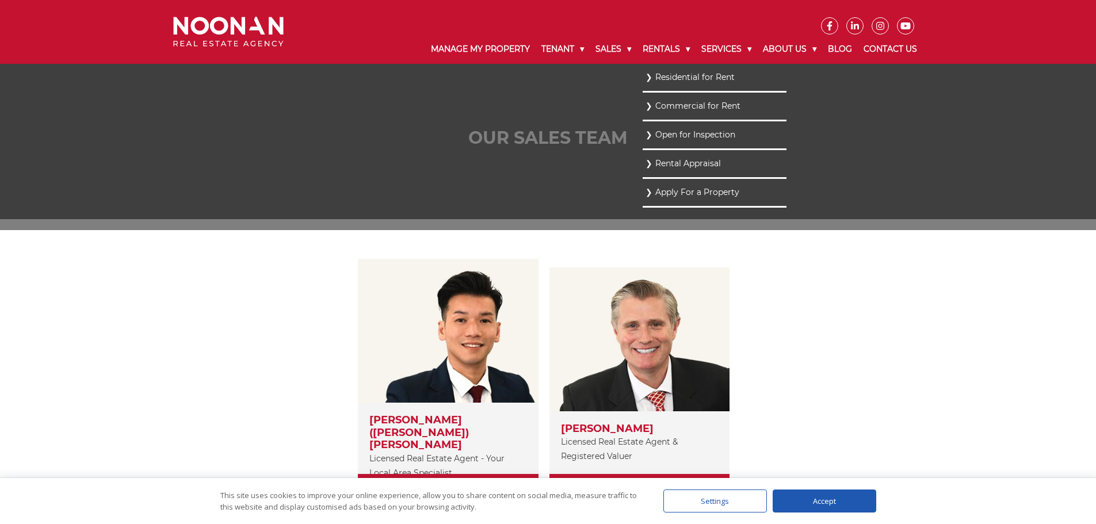  I want to click on a: Residential for Rent, so click(714, 77).